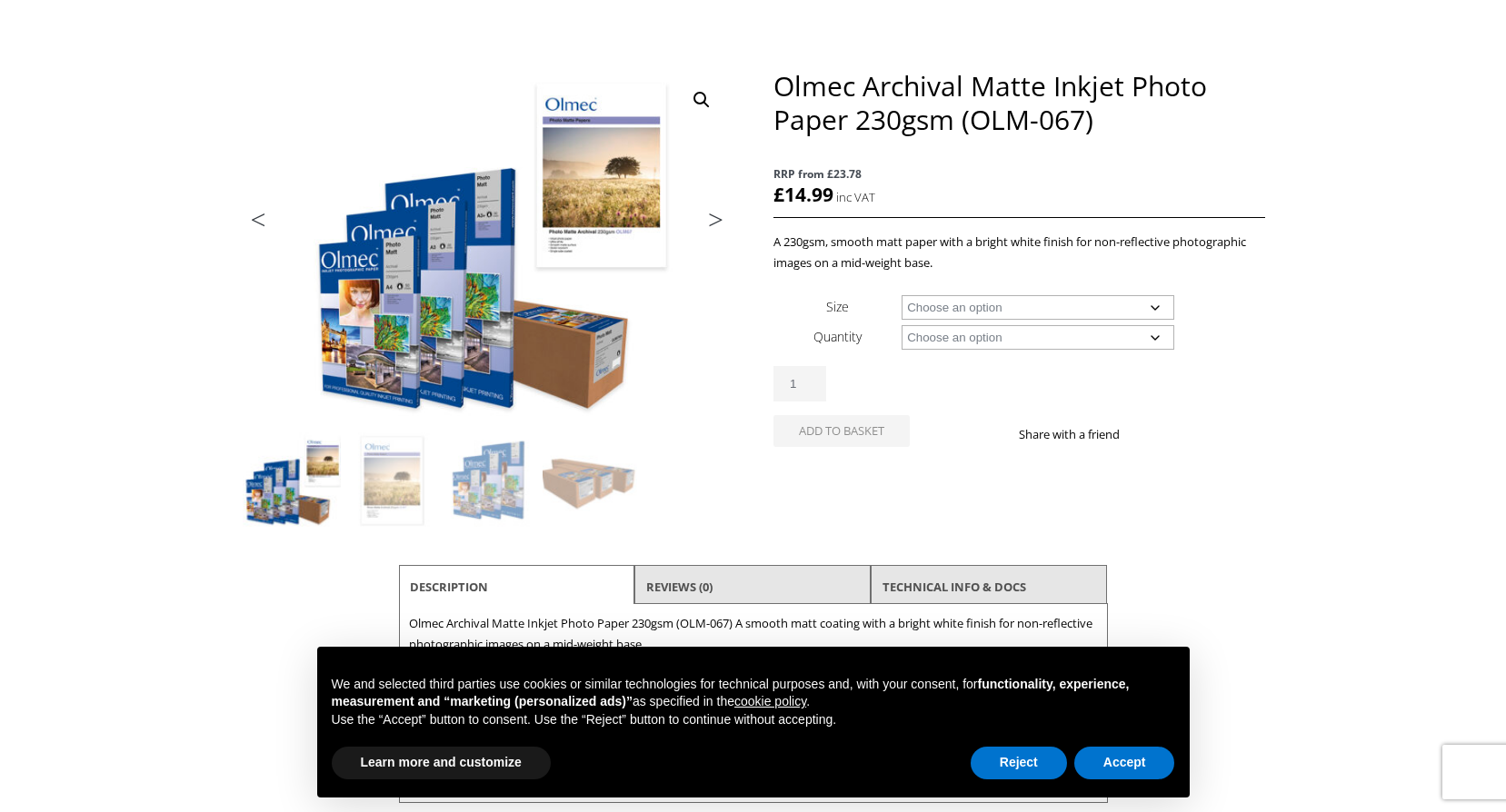  What do you see at coordinates (954, 587) in the screenshot?
I see `a: TECHNICAL INFO & DOCS` at bounding box center [954, 587].